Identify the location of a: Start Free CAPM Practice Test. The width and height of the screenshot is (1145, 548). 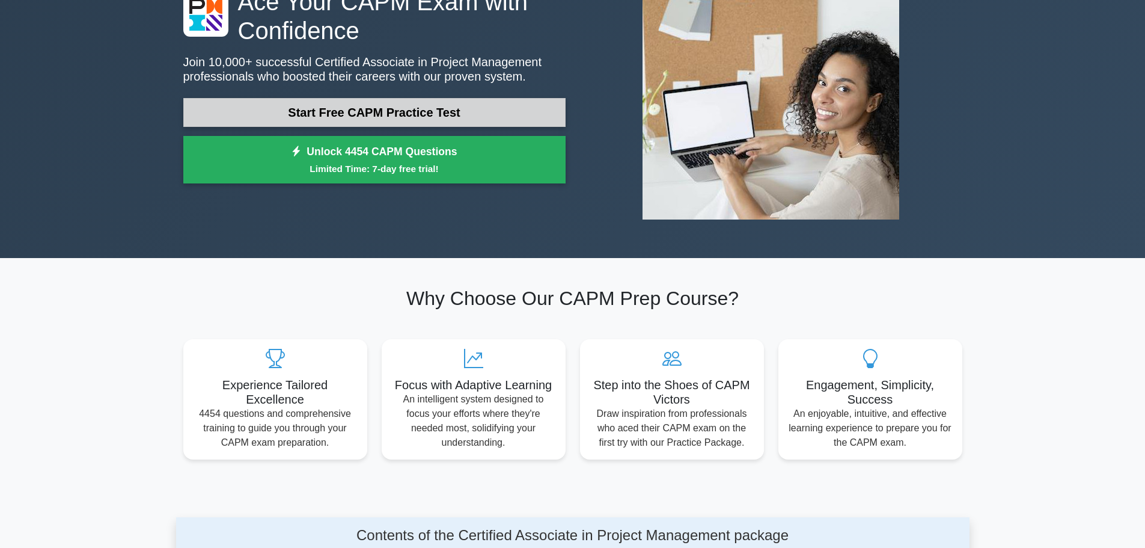
(375, 112).